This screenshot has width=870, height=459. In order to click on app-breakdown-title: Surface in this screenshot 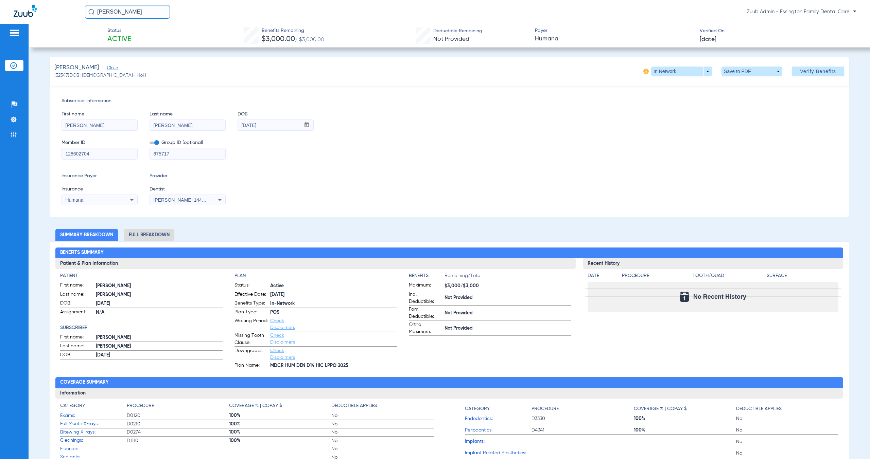, I will do `click(802, 277)`.